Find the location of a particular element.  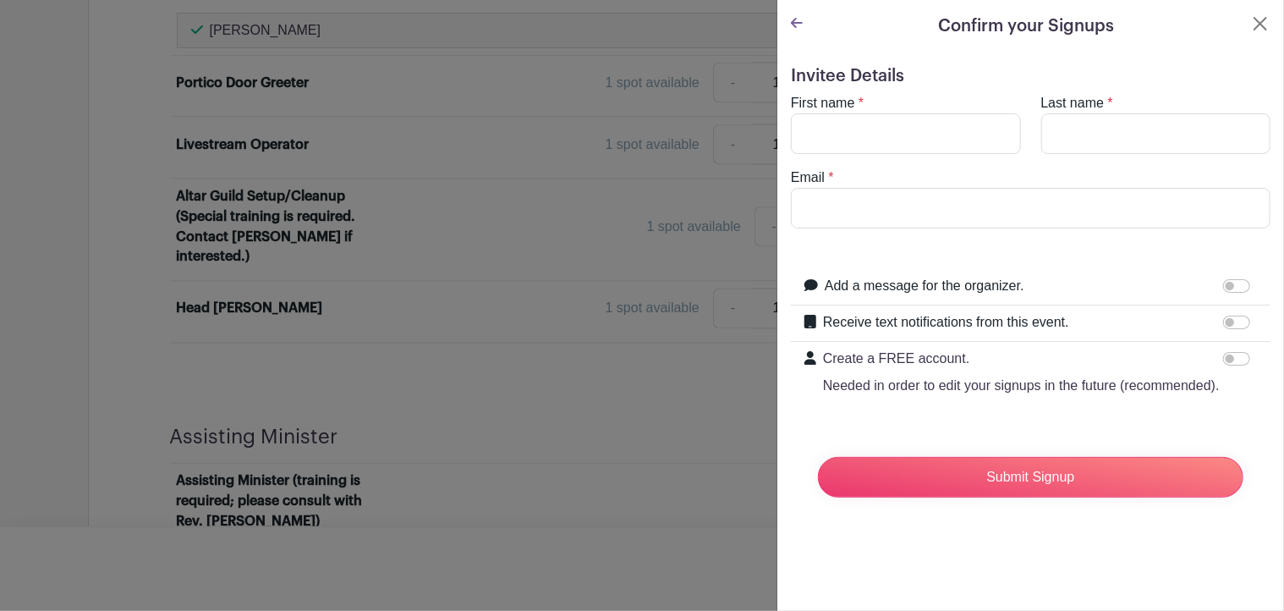

label: Receive text notifications from this event. is located at coordinates (946, 322).